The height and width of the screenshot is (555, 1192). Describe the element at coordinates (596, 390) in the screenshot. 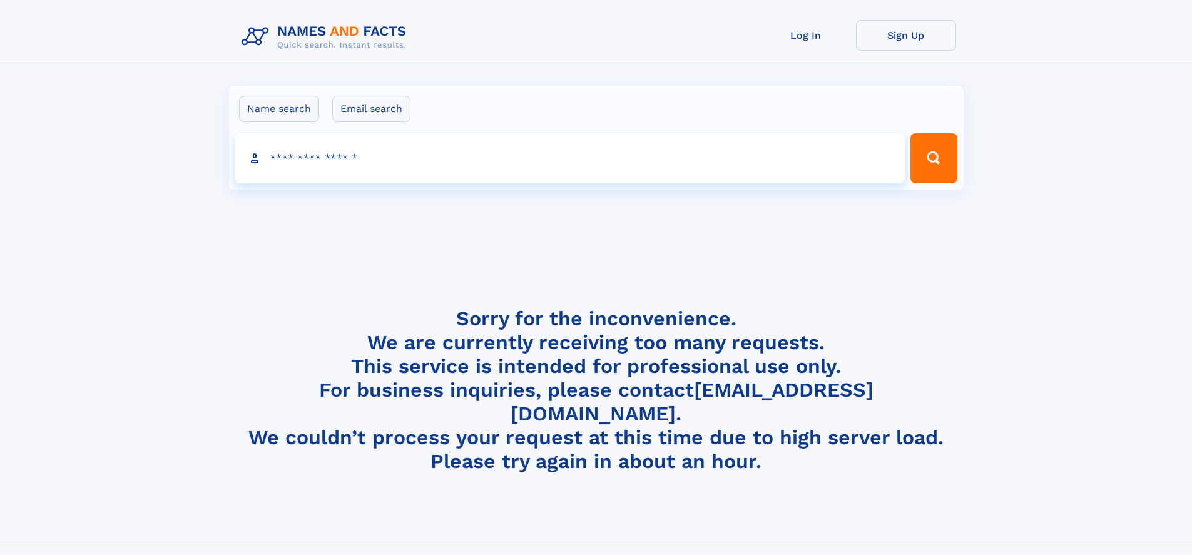

I see `h4: Sorry for the inconvenience. We are currently receiving too many requests. This service is intend...` at that location.